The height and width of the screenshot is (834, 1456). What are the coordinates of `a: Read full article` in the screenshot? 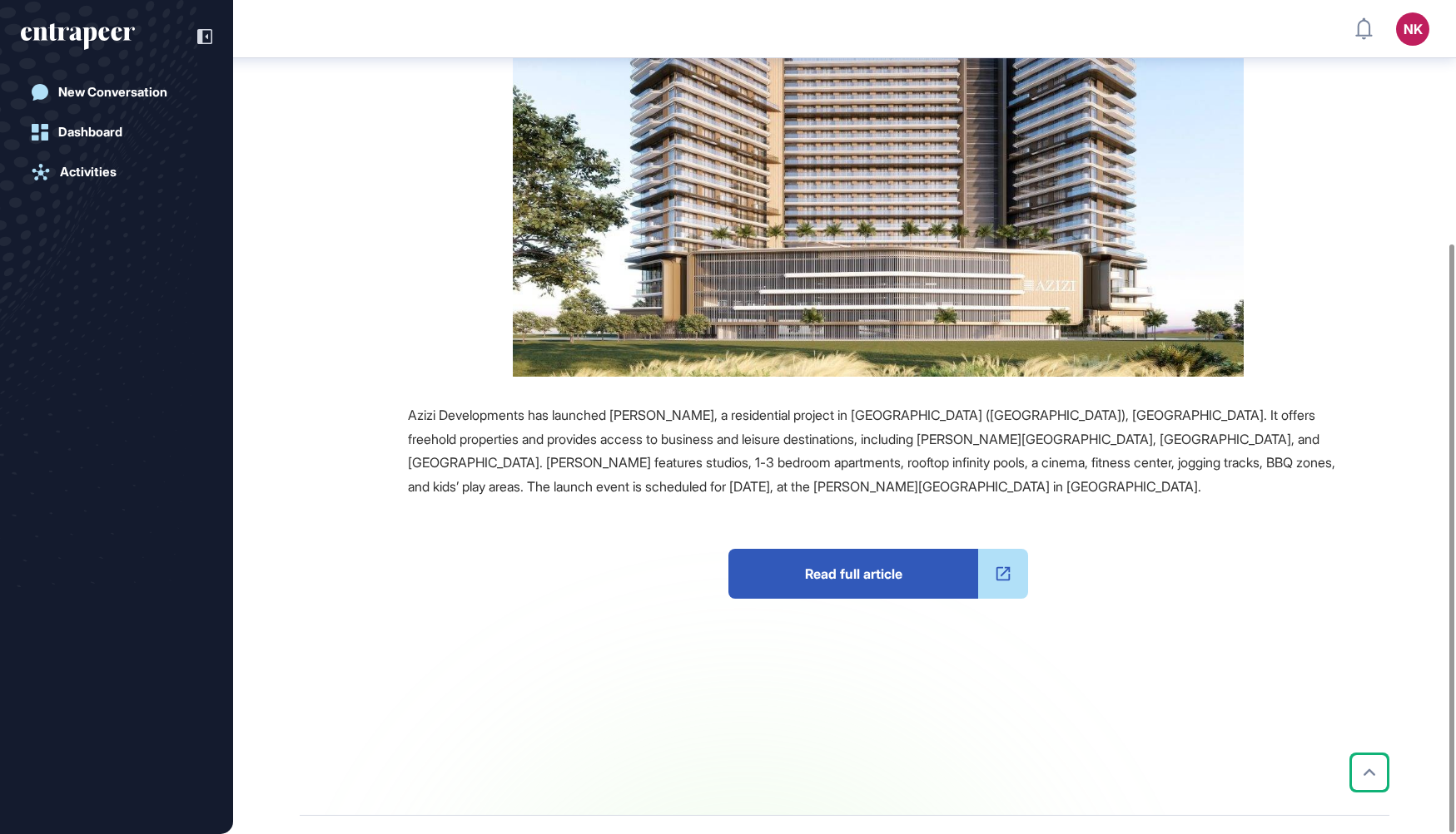 It's located at (878, 574).